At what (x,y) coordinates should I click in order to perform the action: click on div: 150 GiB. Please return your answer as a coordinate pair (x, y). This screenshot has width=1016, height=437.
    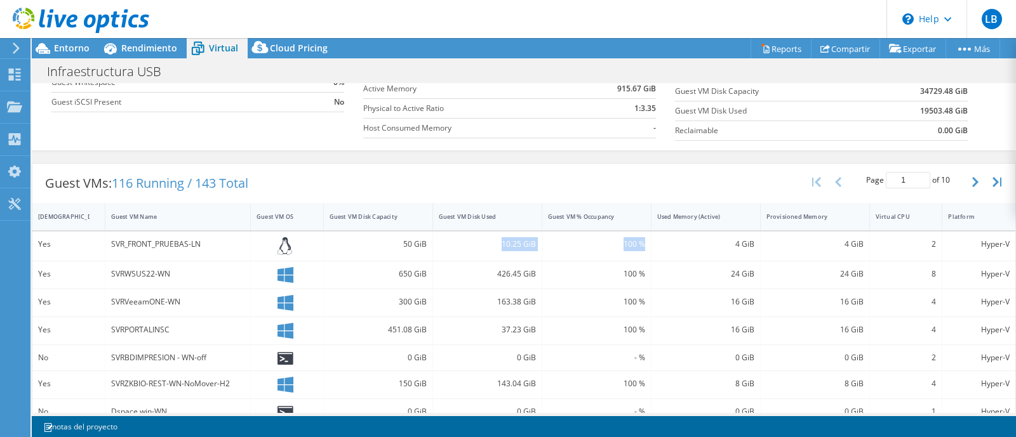
    Looking at the image, I should click on (378, 384).